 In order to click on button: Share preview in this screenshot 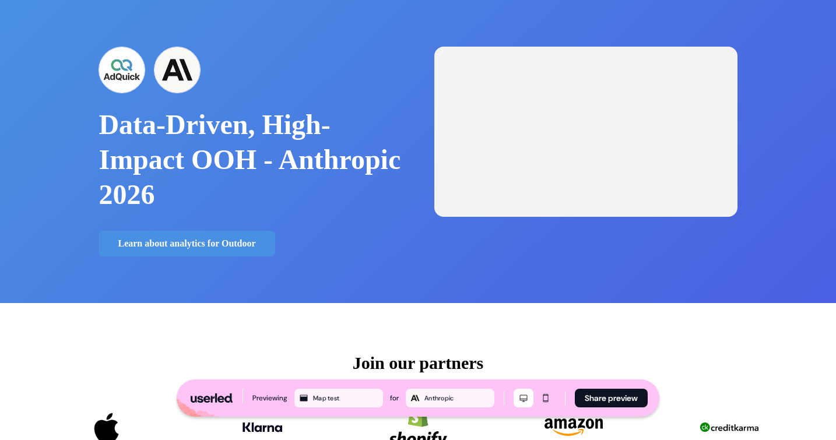, I will do `click(611, 398)`.